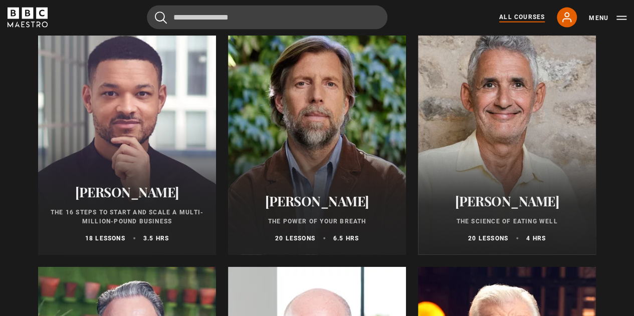 The width and height of the screenshot is (634, 316). What do you see at coordinates (535, 238) in the screenshot?
I see `p: 4 hrs` at bounding box center [535, 238].